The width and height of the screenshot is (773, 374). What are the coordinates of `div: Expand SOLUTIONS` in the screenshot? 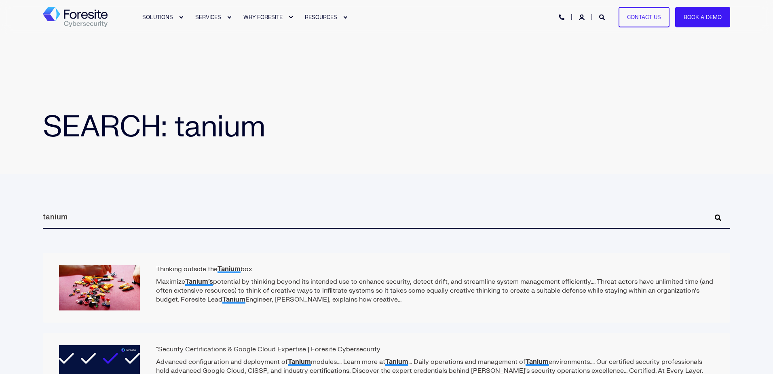 It's located at (181, 17).